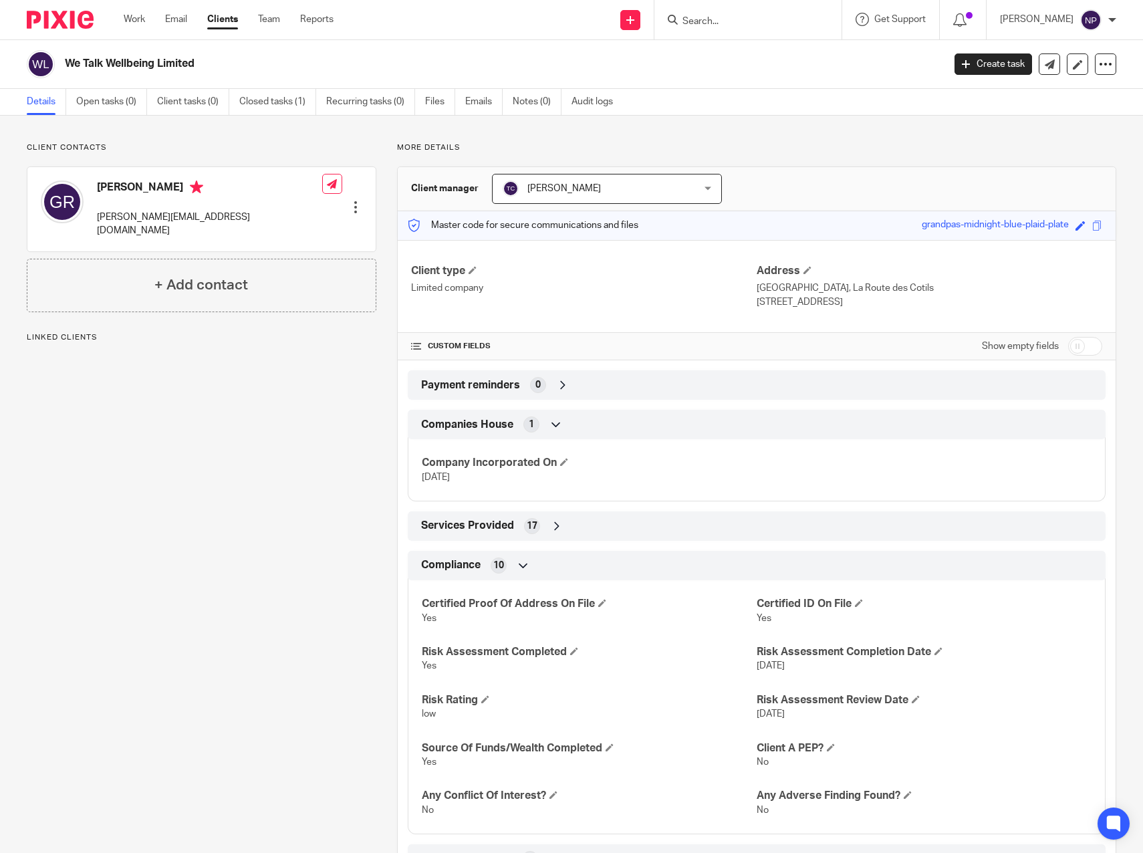 Image resolution: width=1143 pixels, height=853 pixels. What do you see at coordinates (924, 748) in the screenshot?
I see `h4: Client A PEP?` at bounding box center [924, 748].